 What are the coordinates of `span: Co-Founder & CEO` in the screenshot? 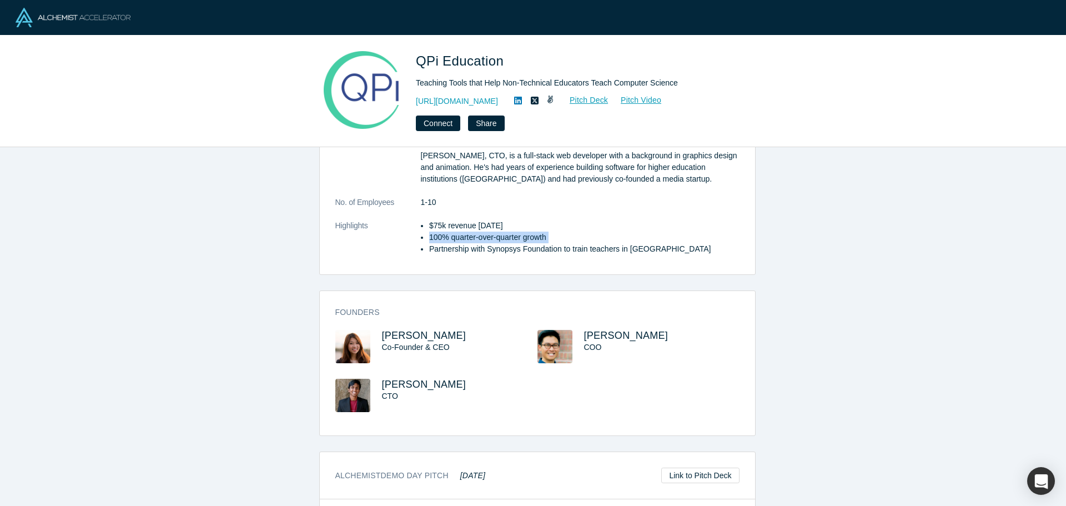 It's located at (416, 347).